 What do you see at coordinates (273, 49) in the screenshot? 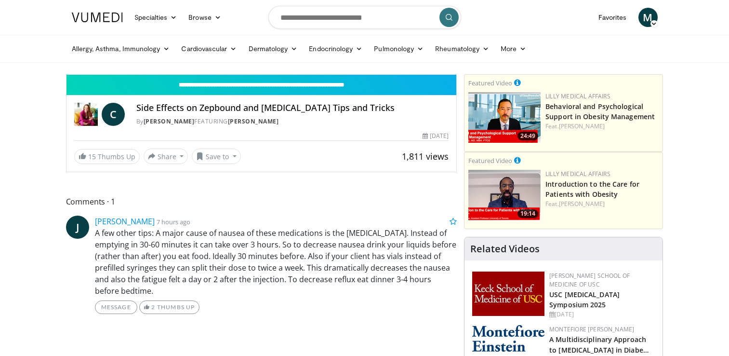
I see `a: Dermatology` at bounding box center [273, 49].